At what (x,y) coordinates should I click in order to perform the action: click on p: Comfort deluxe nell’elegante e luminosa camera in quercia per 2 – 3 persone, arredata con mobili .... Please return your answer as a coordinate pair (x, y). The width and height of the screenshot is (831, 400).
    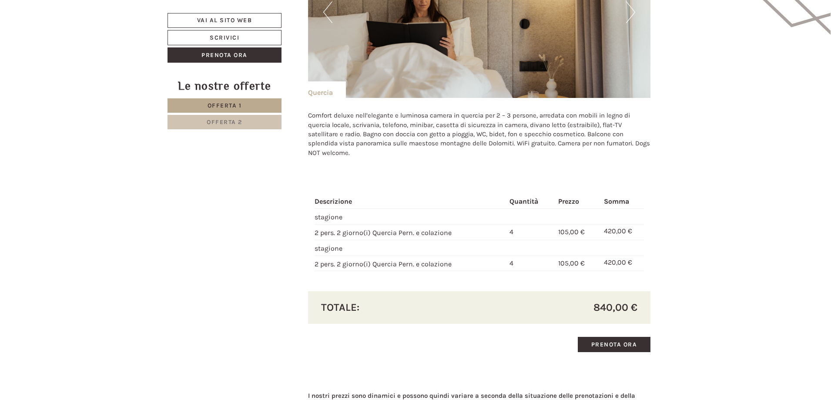
    Looking at the image, I should click on (479, 134).